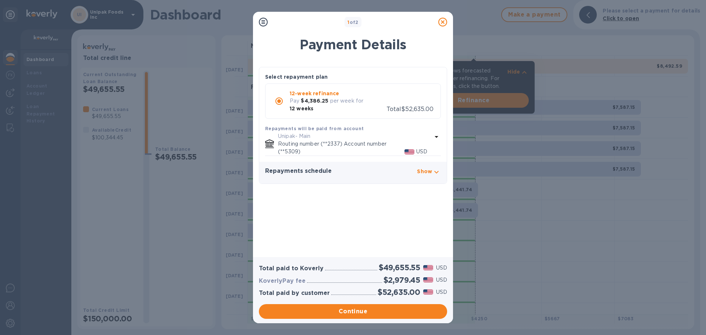 Image resolution: width=706 pixels, height=335 pixels. What do you see at coordinates (338, 93) in the screenshot?
I see `p: 12-week refinance` at bounding box center [338, 93].